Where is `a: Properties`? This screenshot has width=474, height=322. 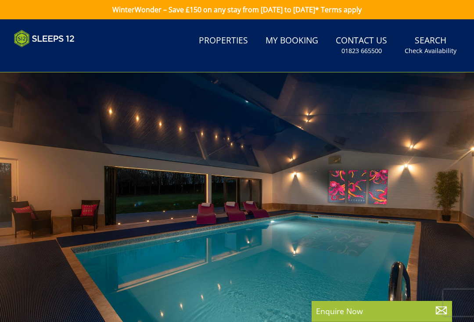 a: Properties is located at coordinates (223, 41).